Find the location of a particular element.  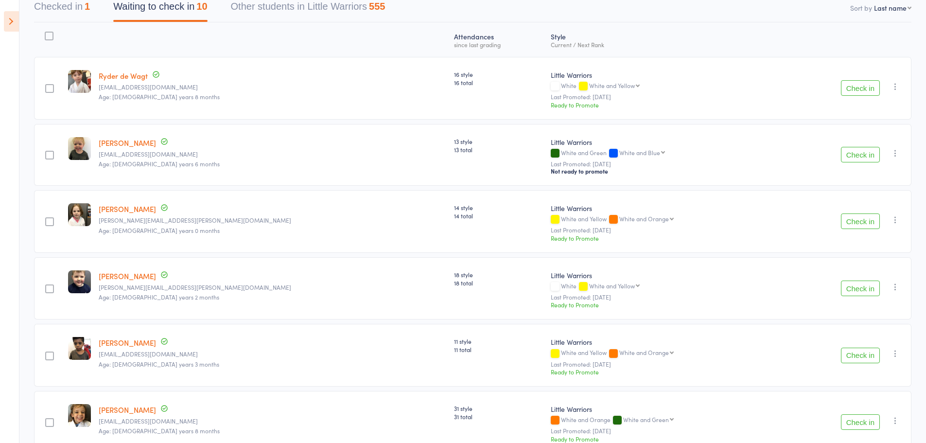

span: 11 style is located at coordinates (498, 341).